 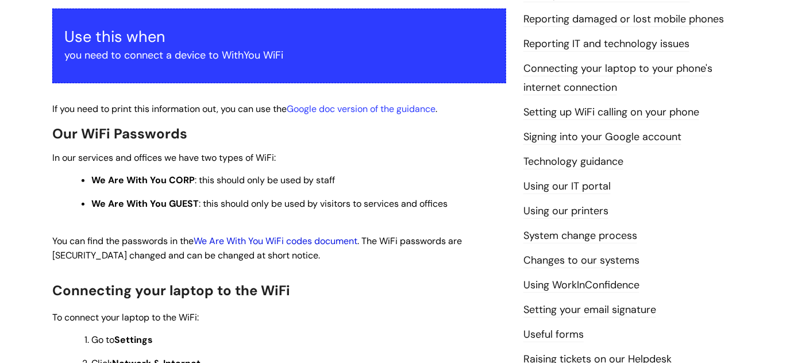 What do you see at coordinates (580, 236) in the screenshot?
I see `a: System change process` at bounding box center [580, 236].